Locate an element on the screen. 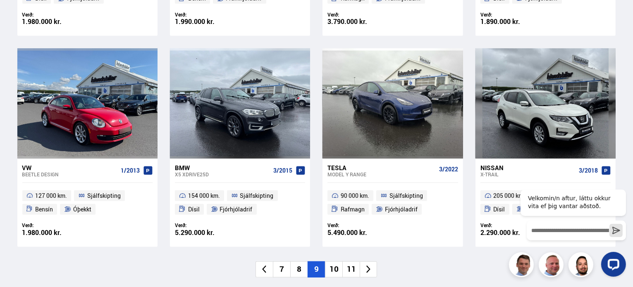  div: Nissan is located at coordinates (528, 168).